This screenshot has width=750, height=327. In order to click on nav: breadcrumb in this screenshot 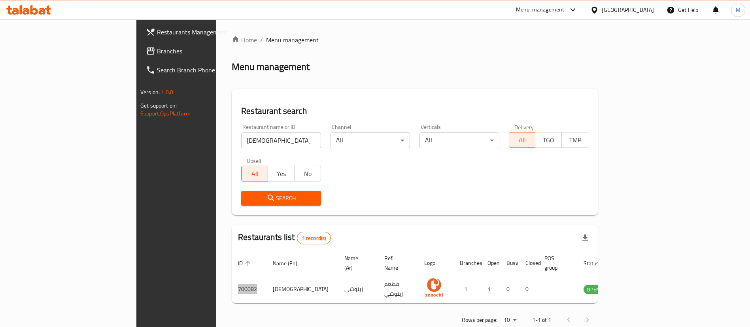, I will do `click(415, 40)`.